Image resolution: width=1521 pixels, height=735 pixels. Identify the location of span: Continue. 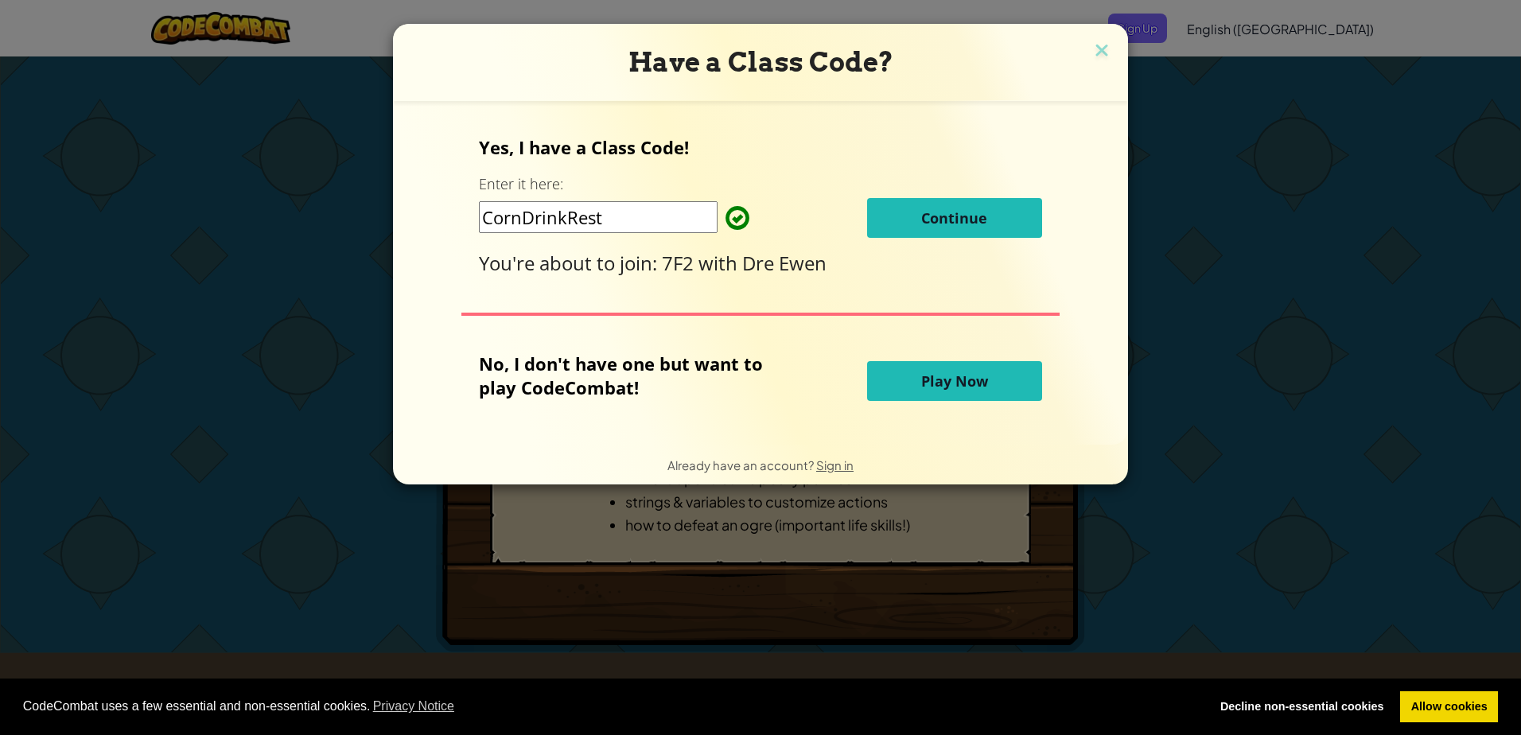
(954, 218).